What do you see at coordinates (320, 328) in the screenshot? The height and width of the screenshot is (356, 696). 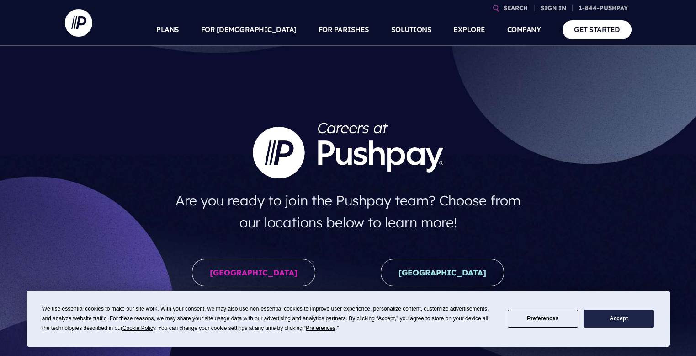 I see `span: Preferences` at bounding box center [320, 328].